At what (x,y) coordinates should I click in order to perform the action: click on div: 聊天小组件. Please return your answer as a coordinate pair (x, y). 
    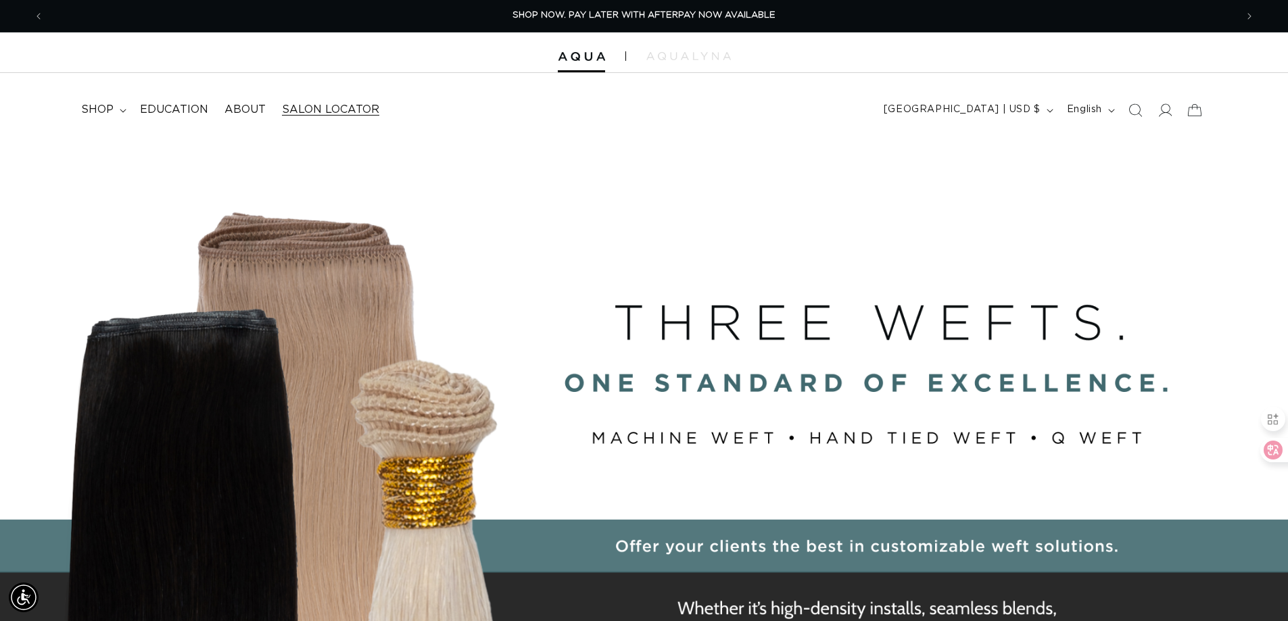
    Looking at the image, I should click on (1254, 589).